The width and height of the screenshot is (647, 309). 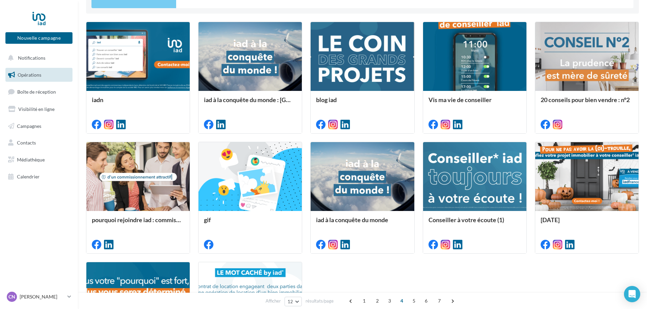 I want to click on span: Notifications, so click(x=32, y=58).